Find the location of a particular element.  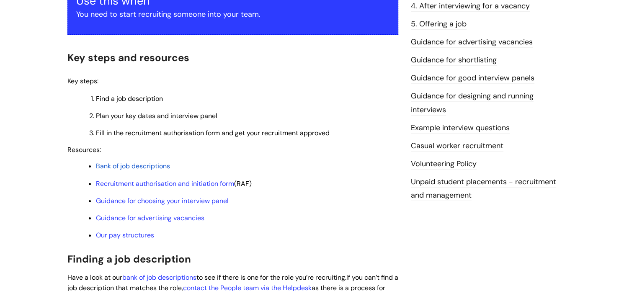

p: You need to start recruiting someone into your team. is located at coordinates (233, 14).